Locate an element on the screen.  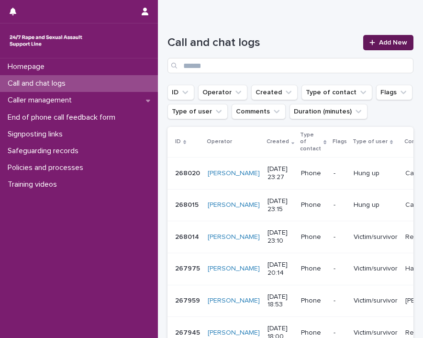
div: Search is located at coordinates (290, 66).